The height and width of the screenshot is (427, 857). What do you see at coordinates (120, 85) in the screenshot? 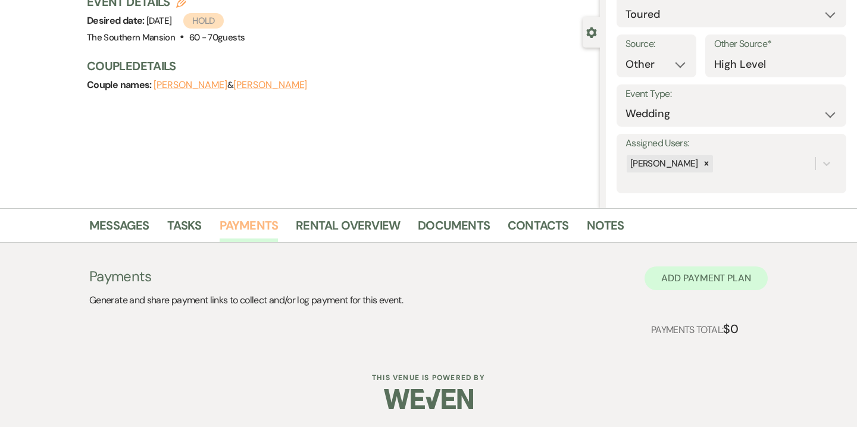
I see `span: Couple names:` at bounding box center [120, 85].